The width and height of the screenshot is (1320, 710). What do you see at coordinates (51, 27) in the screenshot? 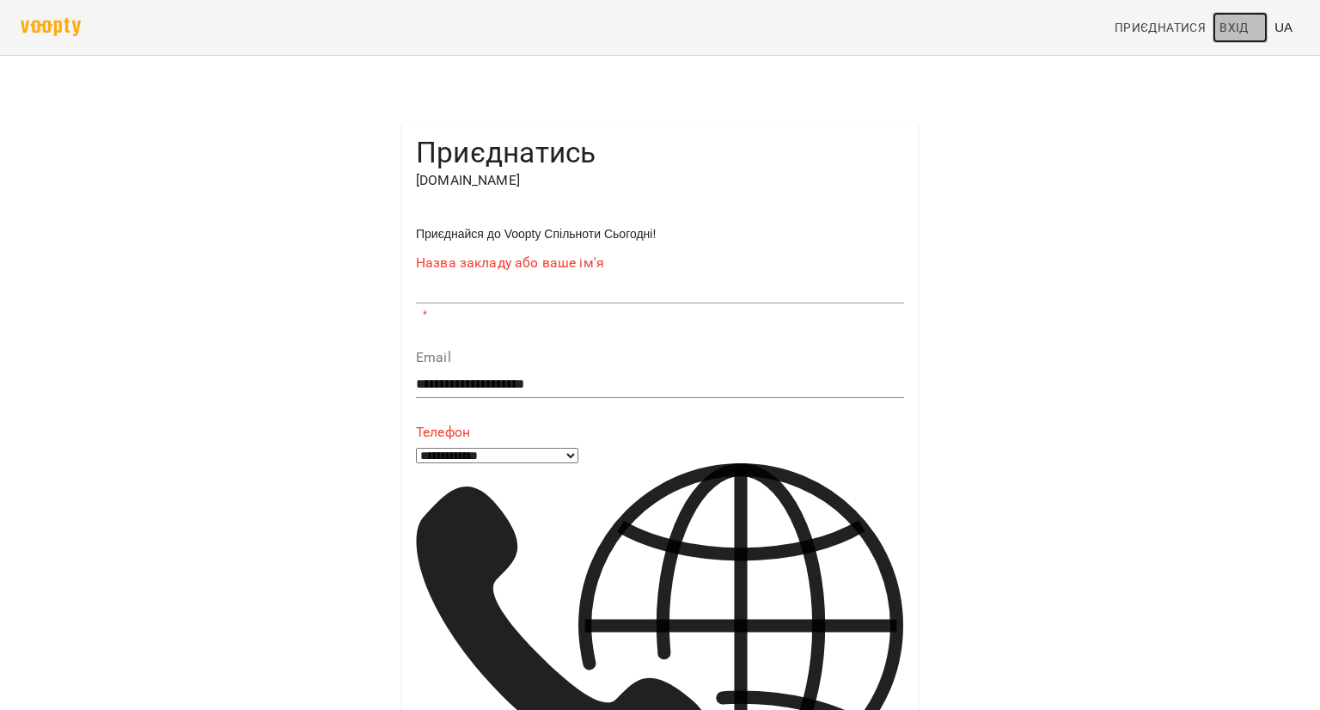
I see `img: voopty.png` at bounding box center [51, 27].